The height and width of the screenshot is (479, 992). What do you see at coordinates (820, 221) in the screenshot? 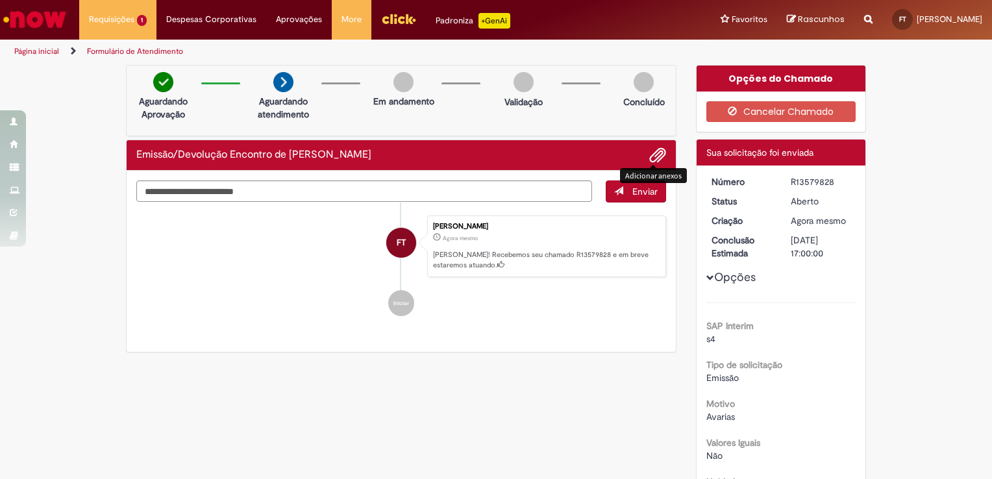
I see `div: 30/09/2025 08:49:16` at bounding box center [820, 221].